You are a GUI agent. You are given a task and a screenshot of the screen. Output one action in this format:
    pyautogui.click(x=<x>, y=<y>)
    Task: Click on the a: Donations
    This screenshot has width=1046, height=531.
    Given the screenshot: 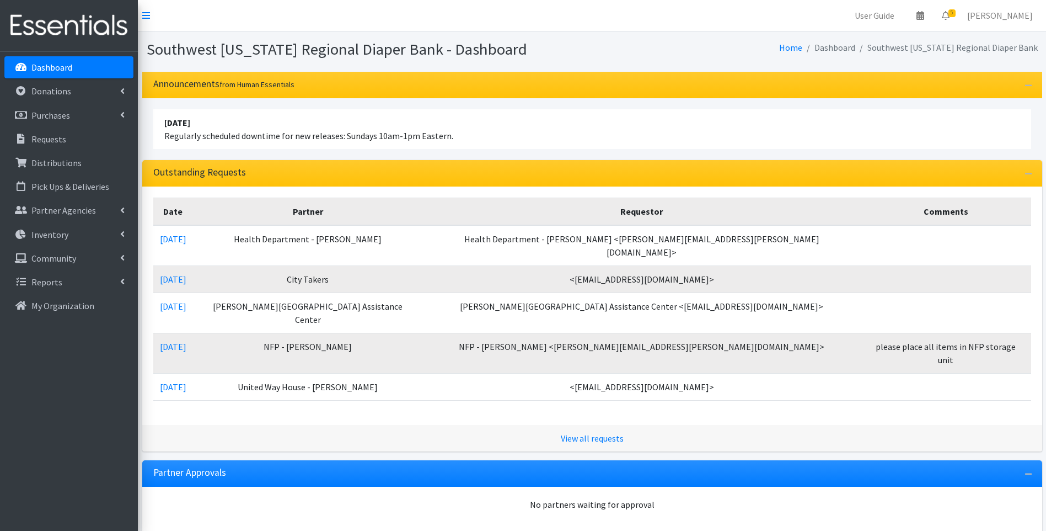 What is the action you would take?
    pyautogui.click(x=69, y=91)
    